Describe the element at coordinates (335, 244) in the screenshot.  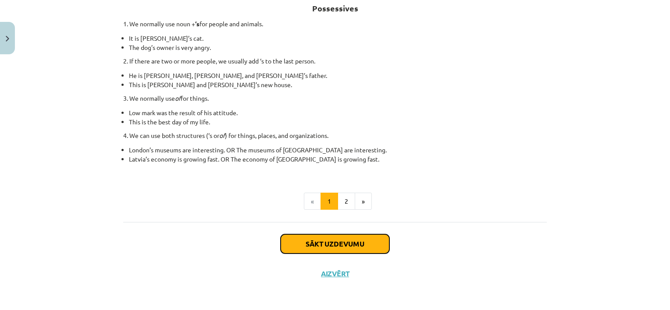
I see `button: Sākt uzdevumu` at that location.